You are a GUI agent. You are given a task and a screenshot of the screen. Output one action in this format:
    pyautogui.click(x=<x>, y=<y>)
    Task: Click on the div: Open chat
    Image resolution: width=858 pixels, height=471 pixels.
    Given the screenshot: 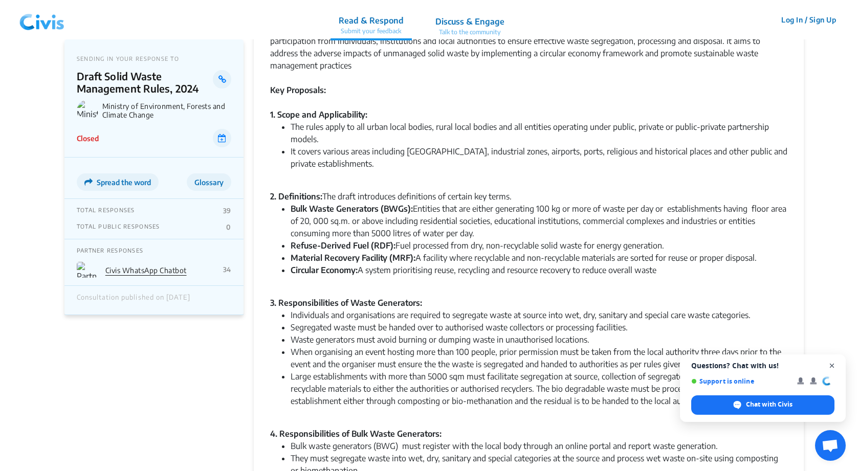 What is the action you would take?
    pyautogui.click(x=831, y=446)
    